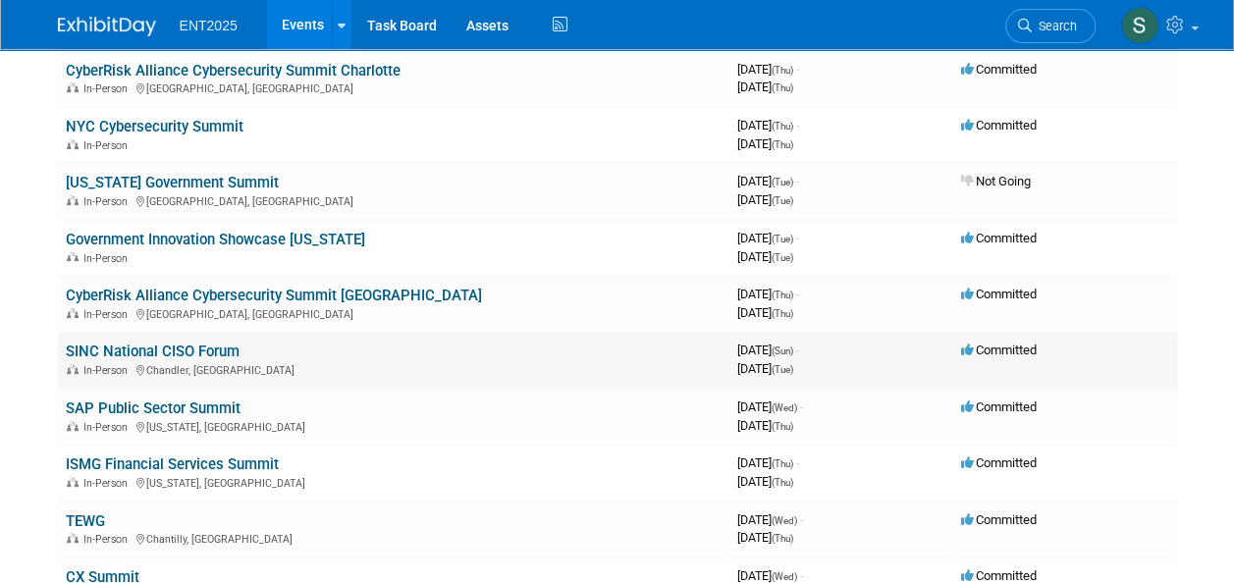 The image size is (1234, 583). What do you see at coordinates (1051, 26) in the screenshot?
I see `a: Search` at bounding box center [1051, 26].